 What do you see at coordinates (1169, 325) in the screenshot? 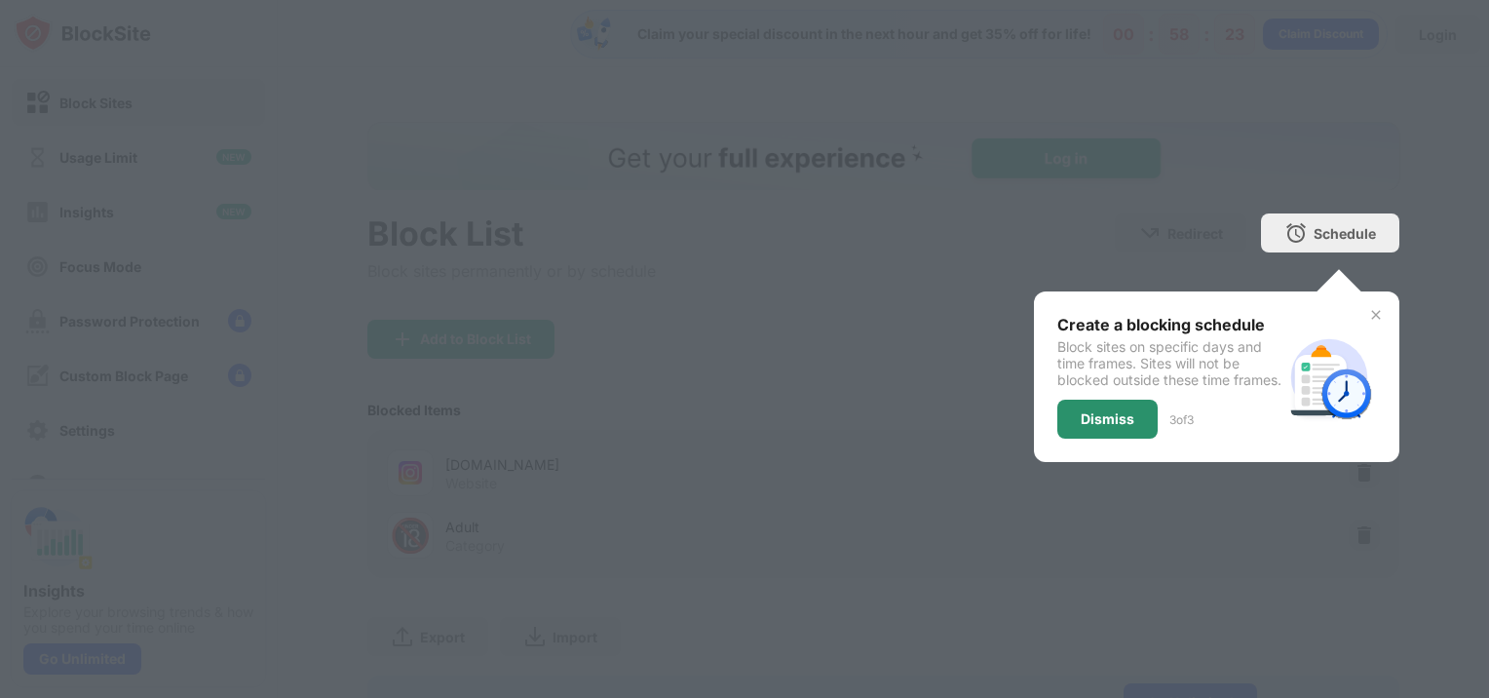
I see `div: Create a blocking schedule` at bounding box center [1169, 325].